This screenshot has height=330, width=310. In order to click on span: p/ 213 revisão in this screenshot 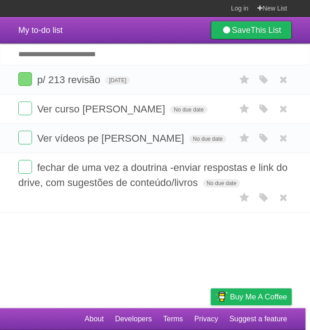, I will do `click(70, 80)`.